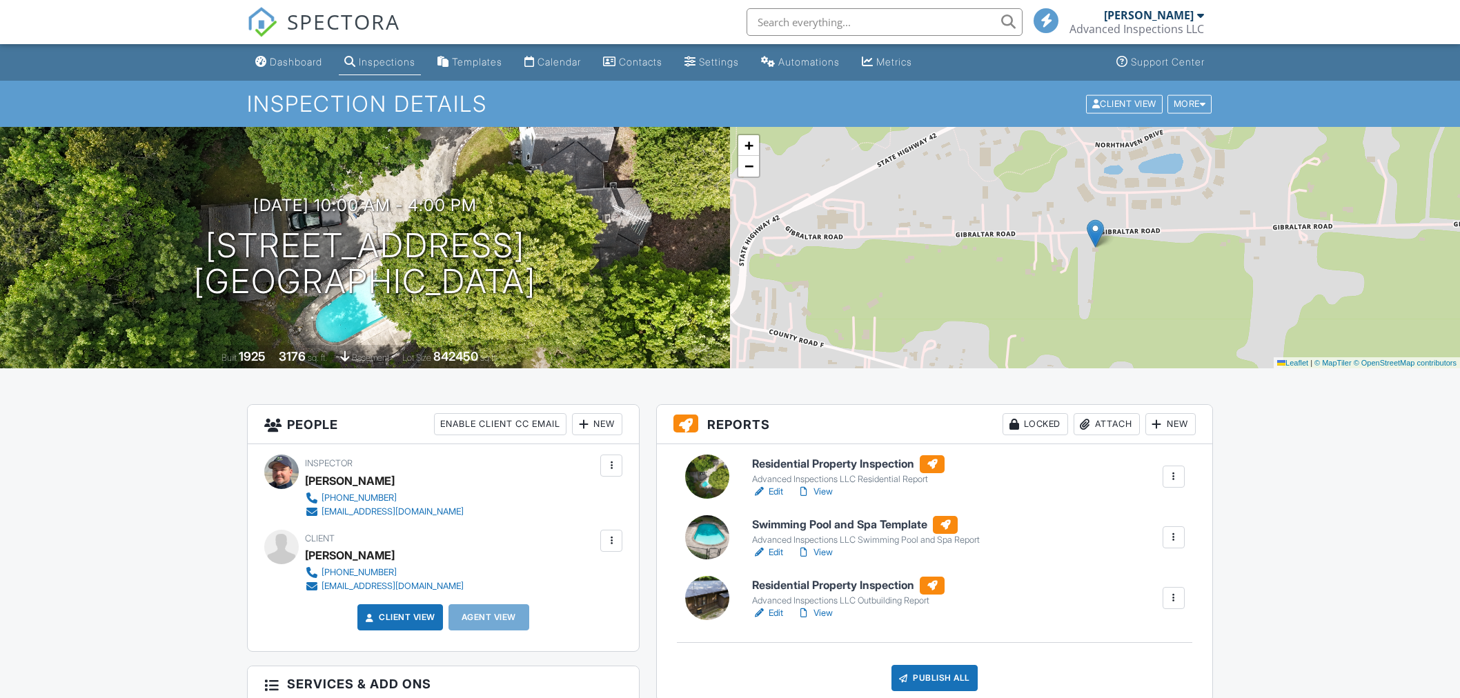 The height and width of the screenshot is (698, 1460). I want to click on a: Settings, so click(712, 62).